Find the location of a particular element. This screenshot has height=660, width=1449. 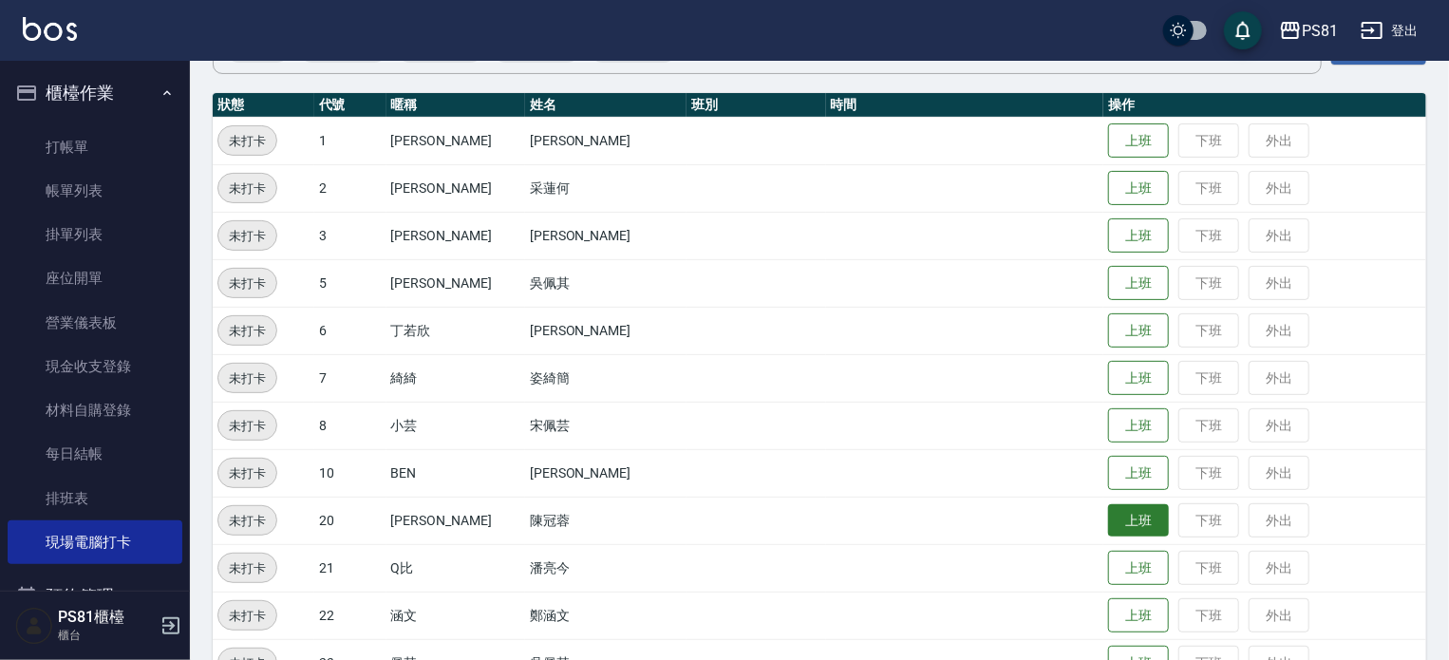

a: 材料自購登錄 is located at coordinates (95, 410).